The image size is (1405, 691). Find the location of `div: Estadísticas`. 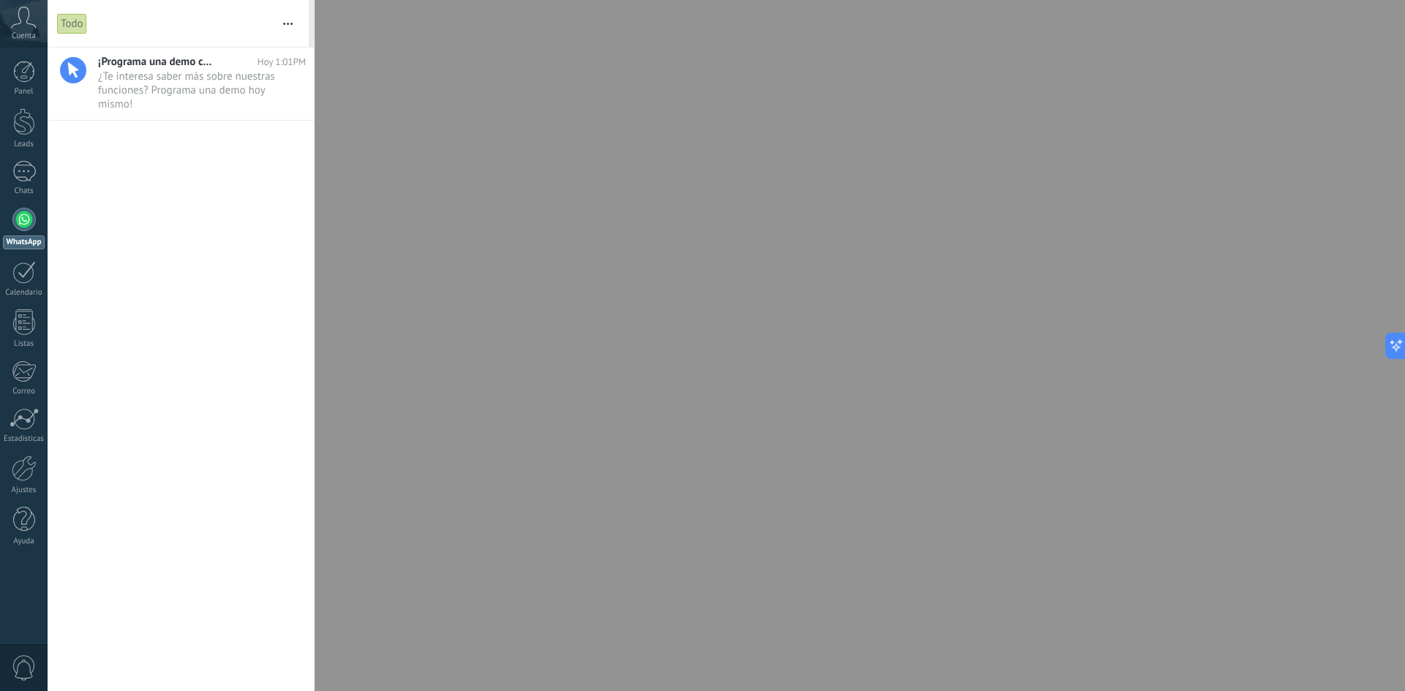

div: Estadísticas is located at coordinates (24, 439).